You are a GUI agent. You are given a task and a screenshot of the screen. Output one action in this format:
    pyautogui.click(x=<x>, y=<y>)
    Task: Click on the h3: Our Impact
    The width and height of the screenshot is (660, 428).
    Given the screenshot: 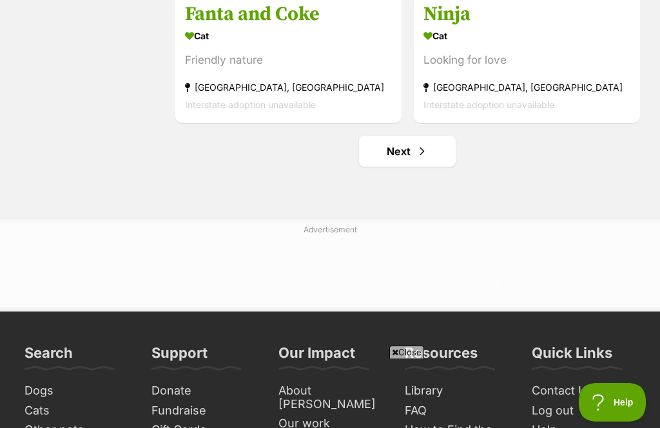 What is the action you would take?
    pyautogui.click(x=316, y=357)
    